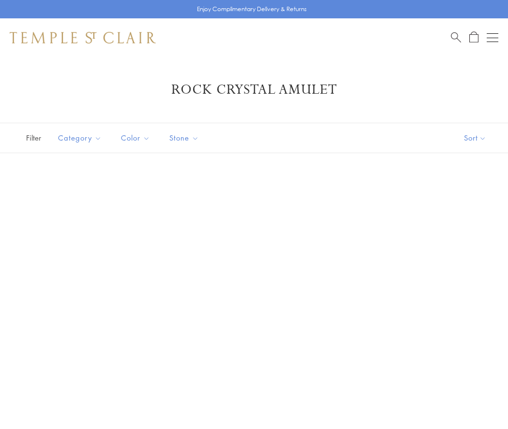  Describe the element at coordinates (251, 9) in the screenshot. I see `p: Enjoy Complimentary Delivery & Returns` at that location.